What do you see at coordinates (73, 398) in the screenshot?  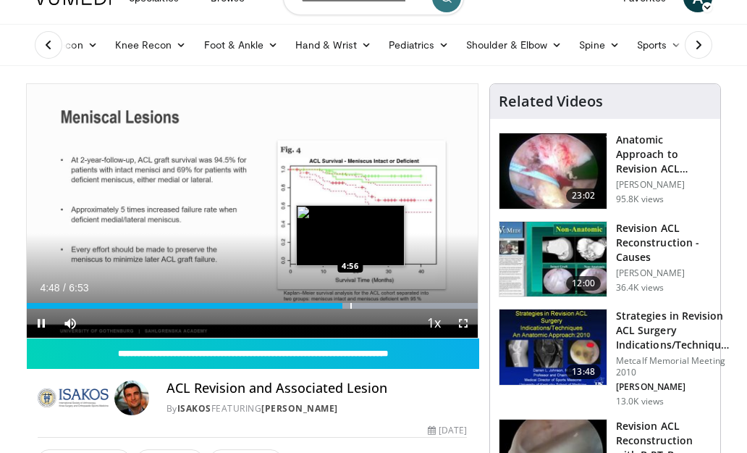 I see `img: ISAKOS` at bounding box center [73, 398].